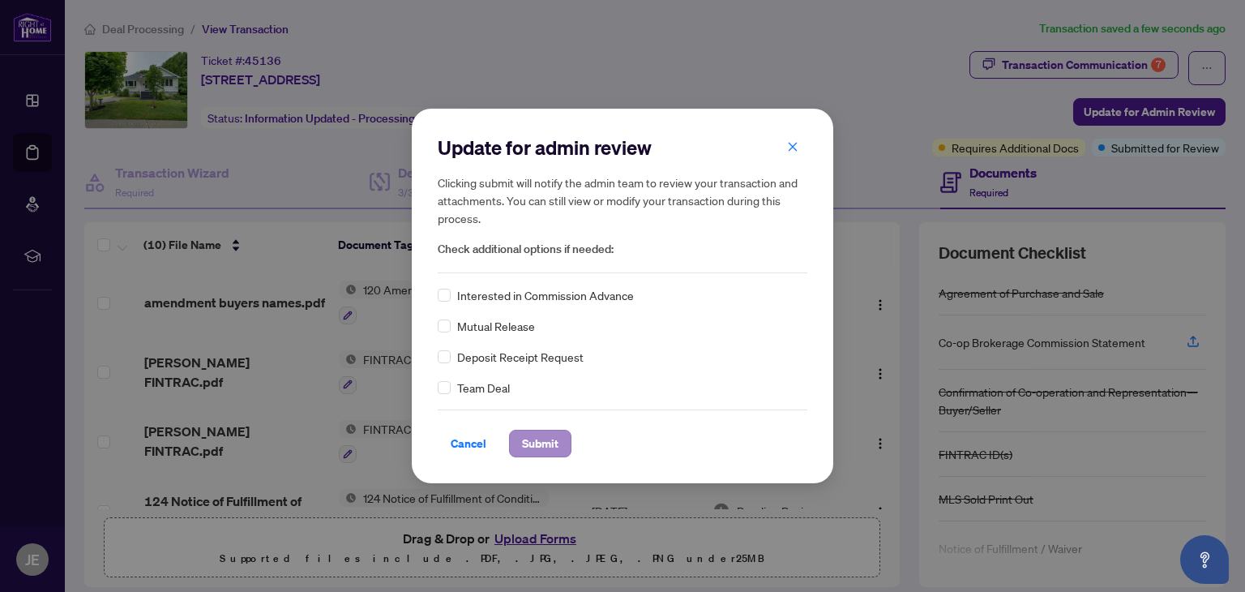 This screenshot has width=1245, height=592. I want to click on span: Team Deal, so click(483, 387).